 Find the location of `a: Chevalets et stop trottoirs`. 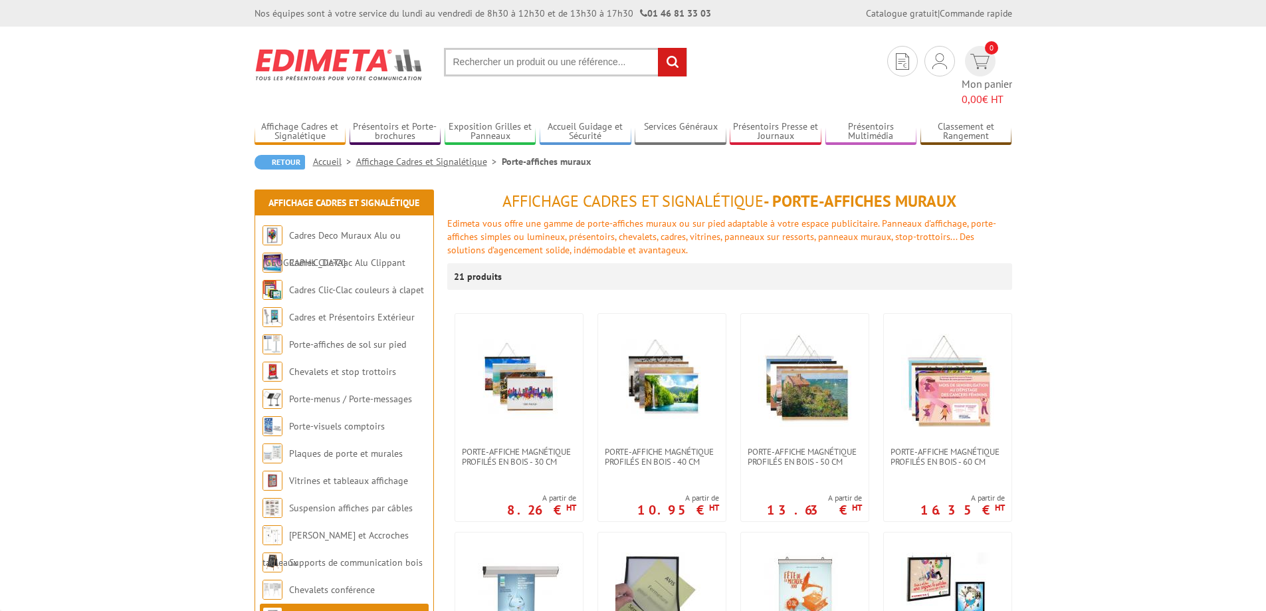

a: Chevalets et stop trottoirs is located at coordinates (342, 372).